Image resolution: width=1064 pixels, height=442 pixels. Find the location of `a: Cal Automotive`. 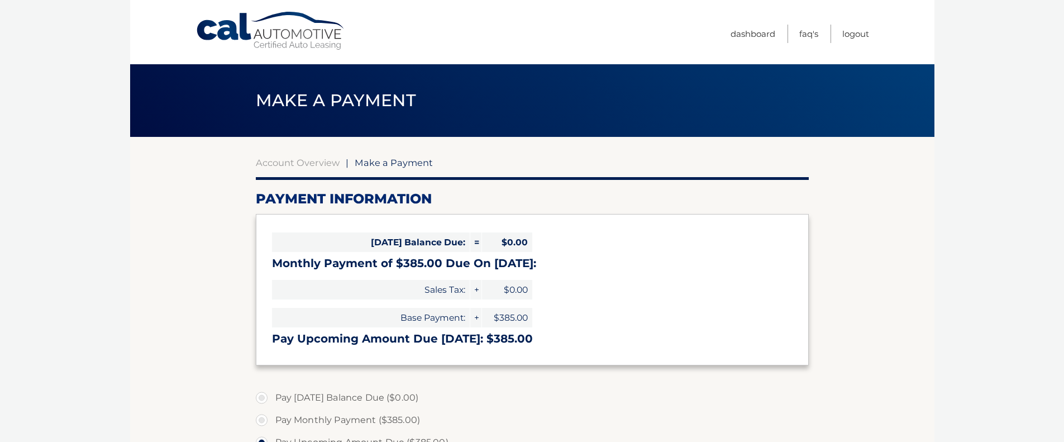

a: Cal Automotive is located at coordinates (271, 31).